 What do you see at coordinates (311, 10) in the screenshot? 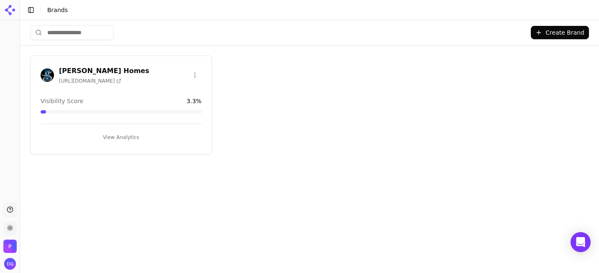
I see `nav: breadcrumb` at bounding box center [311, 10].